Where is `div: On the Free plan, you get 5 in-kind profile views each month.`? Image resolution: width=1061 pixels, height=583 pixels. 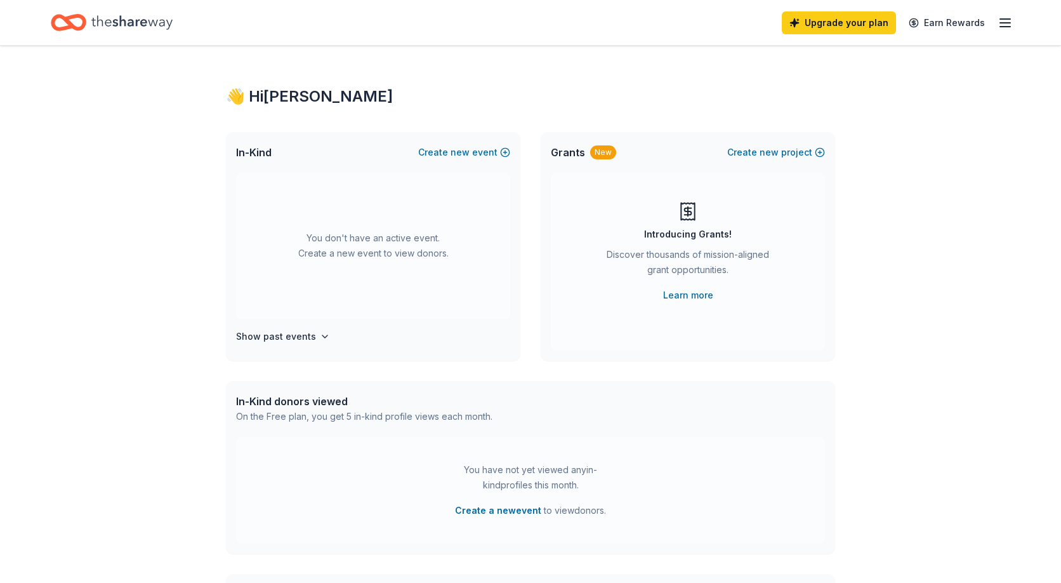 div: On the Free plan, you get 5 in-kind profile views each month. is located at coordinates (364, 416).